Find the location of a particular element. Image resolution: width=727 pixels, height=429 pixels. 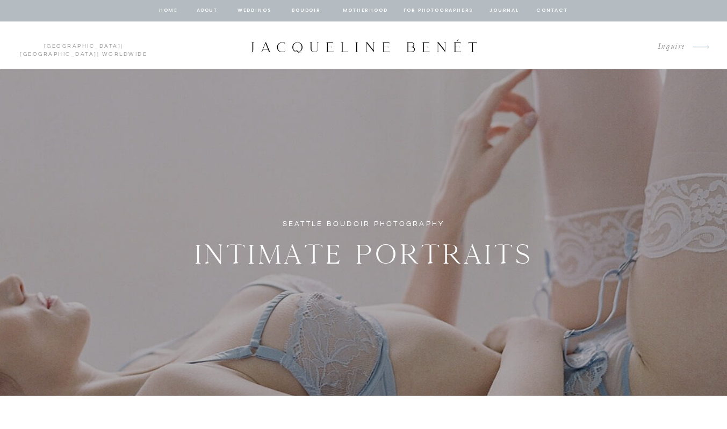

a: BOUDOIR is located at coordinates (306, 11).